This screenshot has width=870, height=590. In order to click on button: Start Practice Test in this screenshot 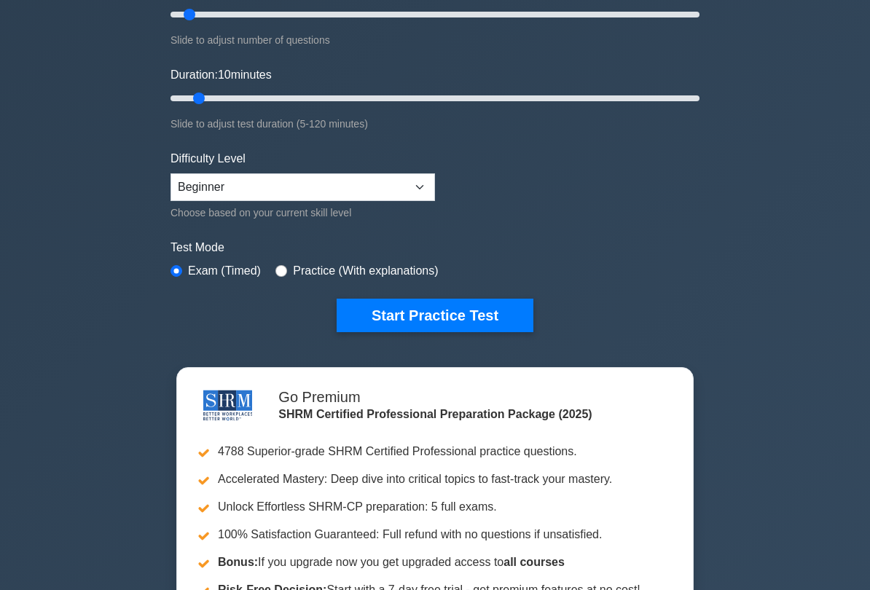, I will do `click(435, 316)`.